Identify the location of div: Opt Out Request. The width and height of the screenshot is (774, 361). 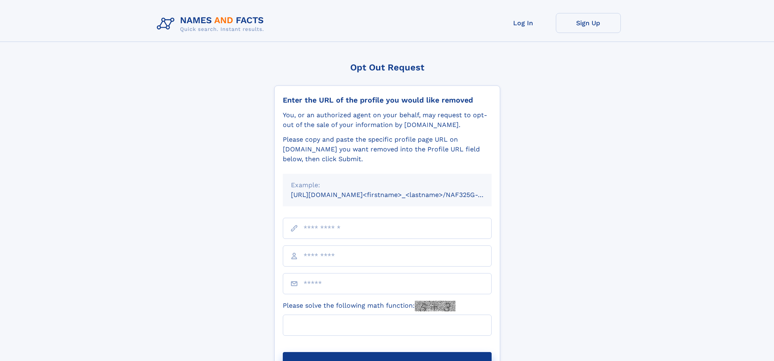
(387, 67).